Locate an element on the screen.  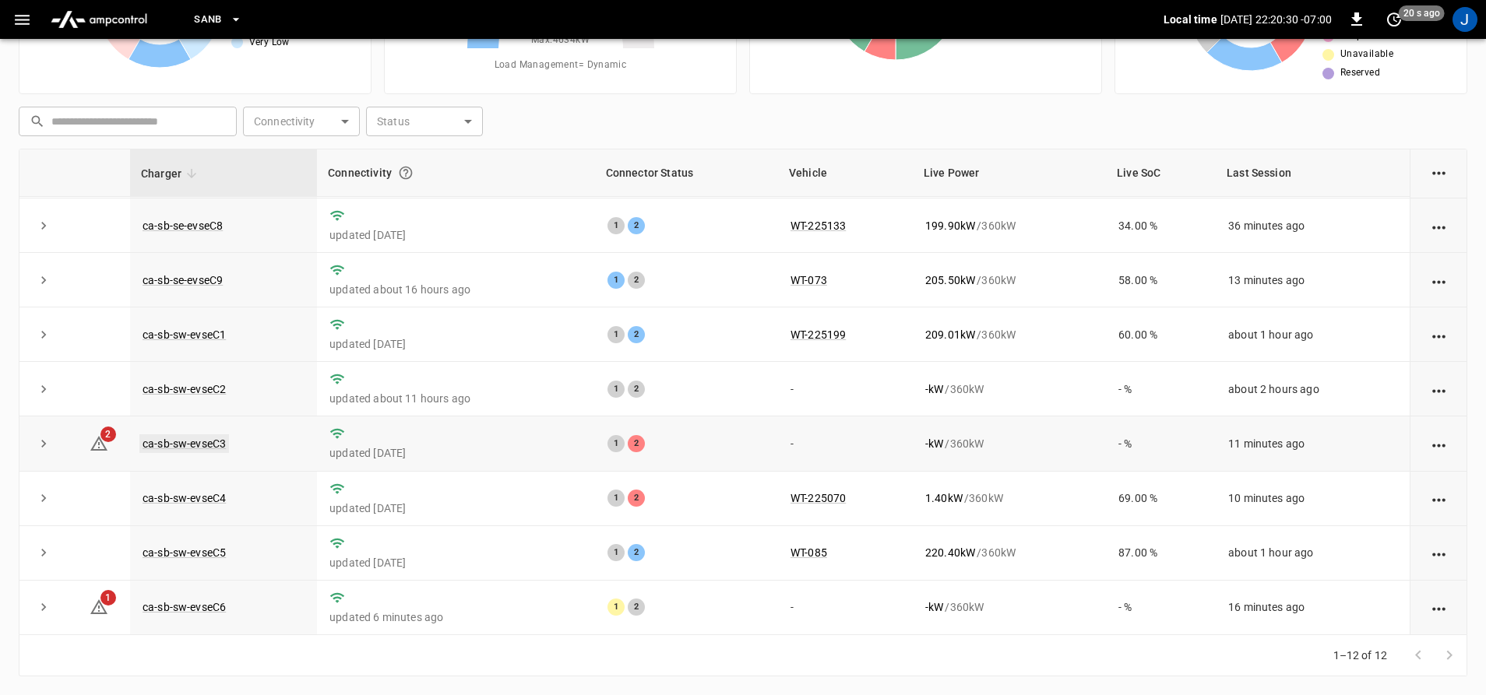
p: 1.40 kW is located at coordinates (944, 498).